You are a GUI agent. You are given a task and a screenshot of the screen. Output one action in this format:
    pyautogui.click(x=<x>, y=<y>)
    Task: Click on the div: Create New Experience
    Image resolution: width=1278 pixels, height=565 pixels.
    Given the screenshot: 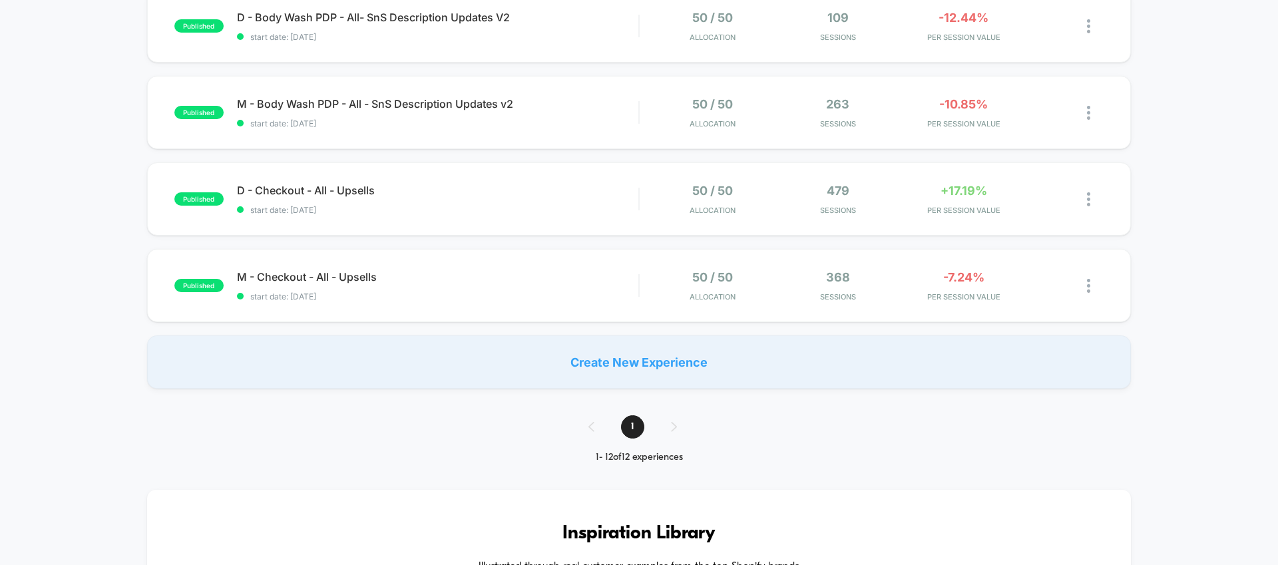 What is the action you would take?
    pyautogui.click(x=639, y=362)
    